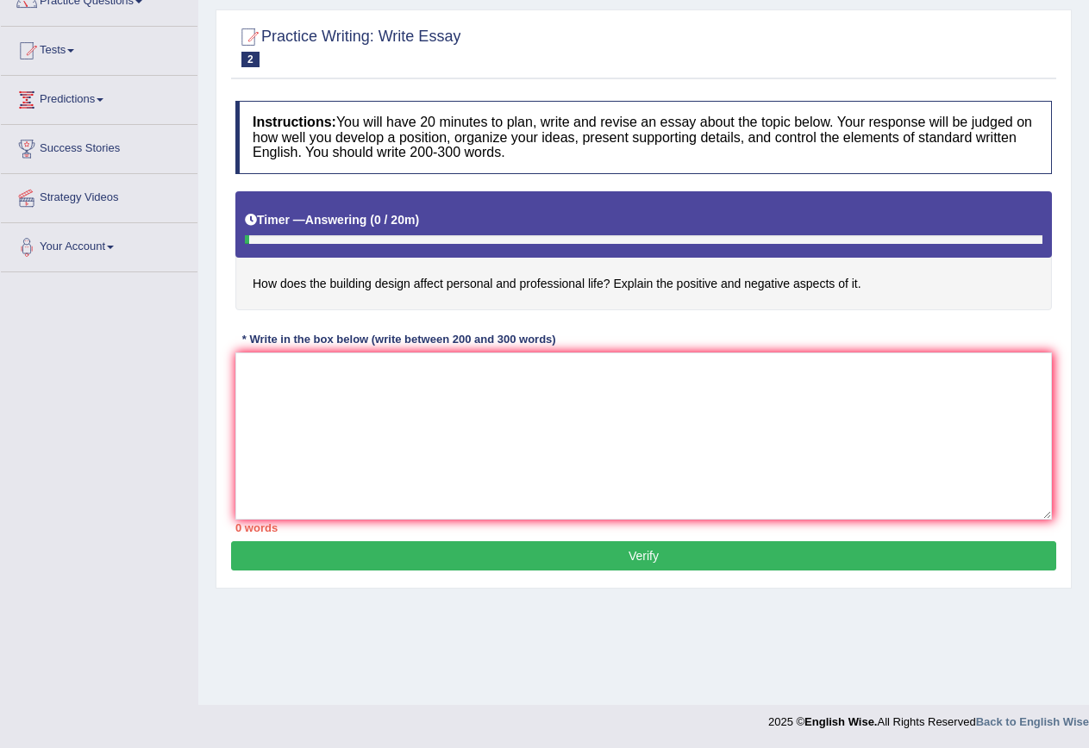  I want to click on strong: English Wise., so click(841, 722).